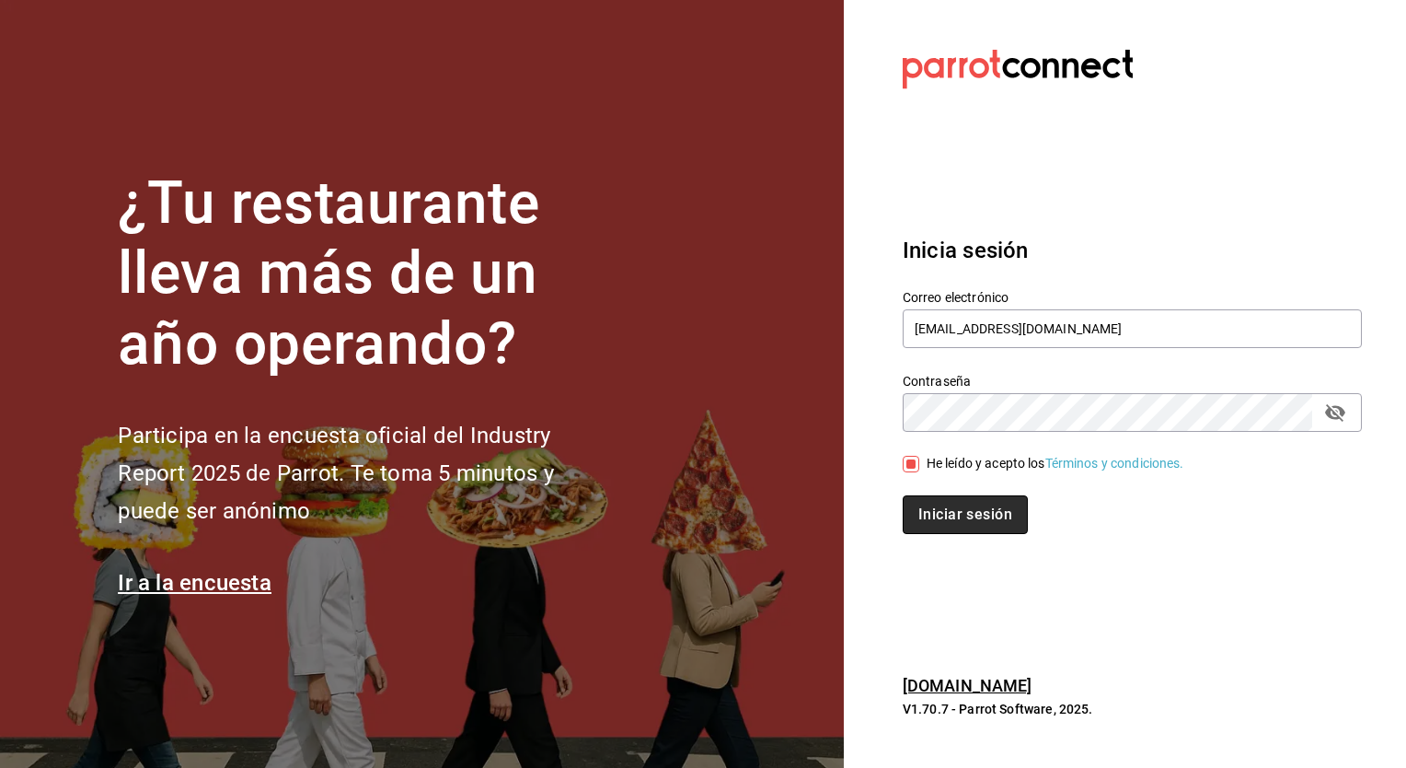  What do you see at coordinates (1132, 380) in the screenshot?
I see `label: Contraseña` at bounding box center [1132, 380].